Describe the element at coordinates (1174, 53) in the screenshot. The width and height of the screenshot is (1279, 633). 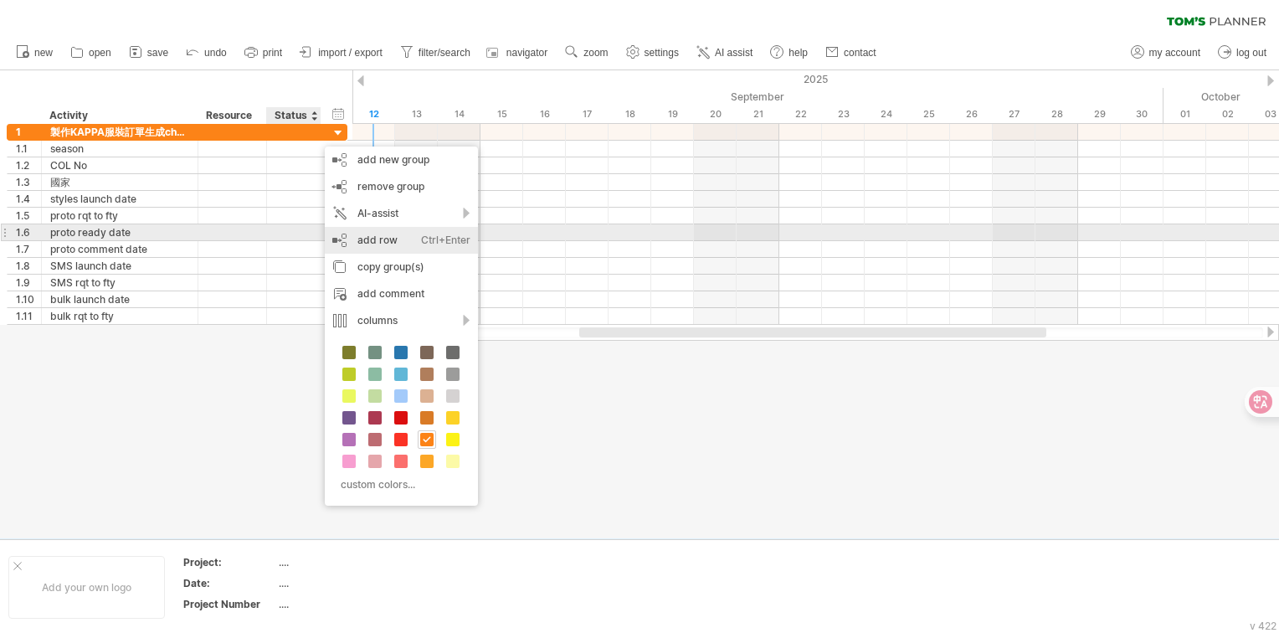
I see `span: my account` at that location.